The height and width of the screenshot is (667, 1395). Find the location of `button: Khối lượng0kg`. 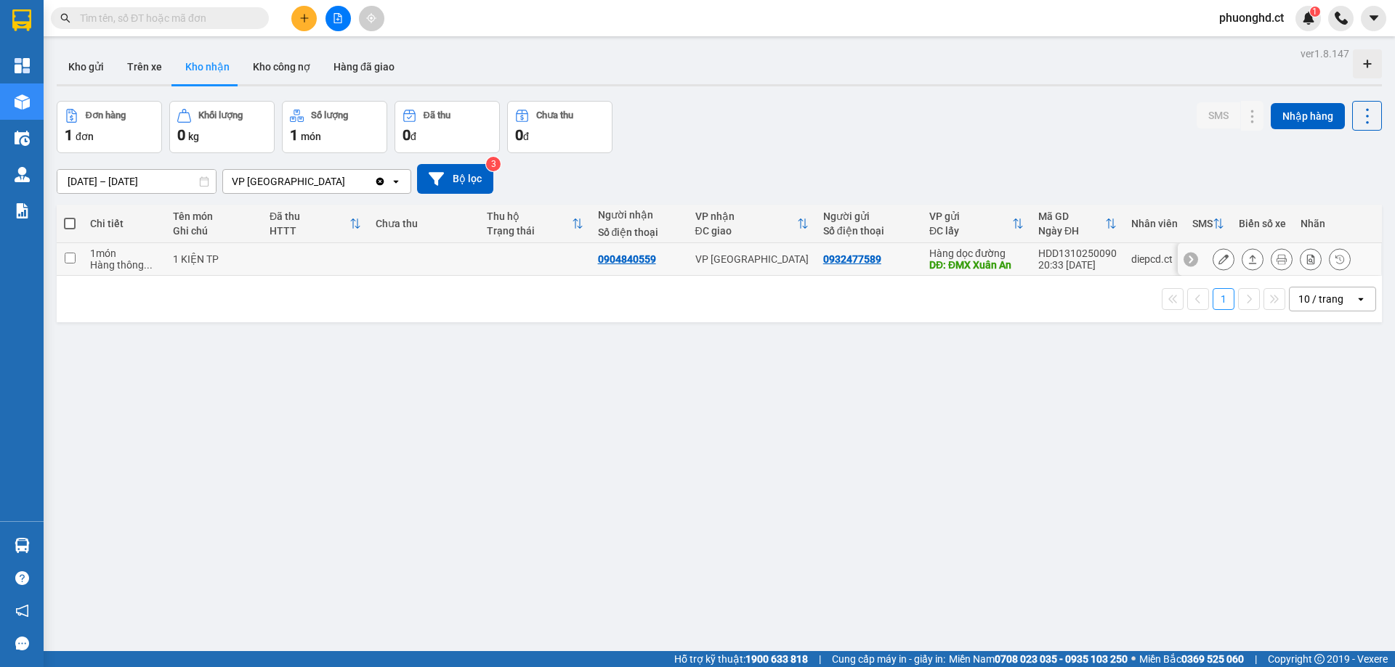

button: Khối lượng0kg is located at coordinates (222, 127).